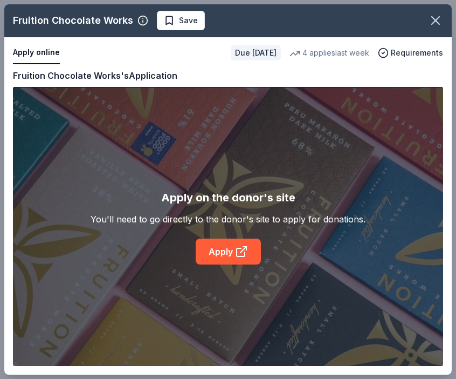 This screenshot has width=456, height=379. What do you see at coordinates (36, 53) in the screenshot?
I see `button: Apply online` at bounding box center [36, 53].